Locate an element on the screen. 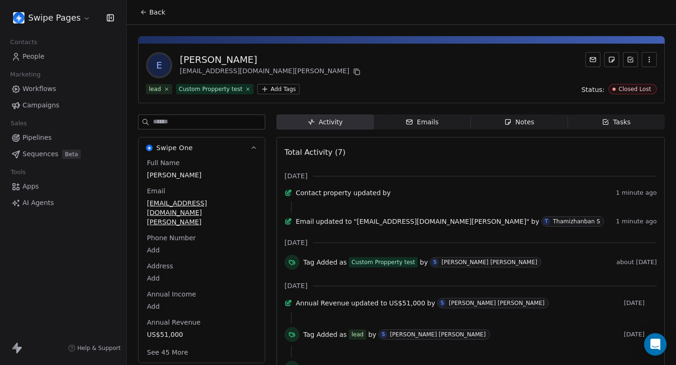  a: Workflows is located at coordinates (63, 89).